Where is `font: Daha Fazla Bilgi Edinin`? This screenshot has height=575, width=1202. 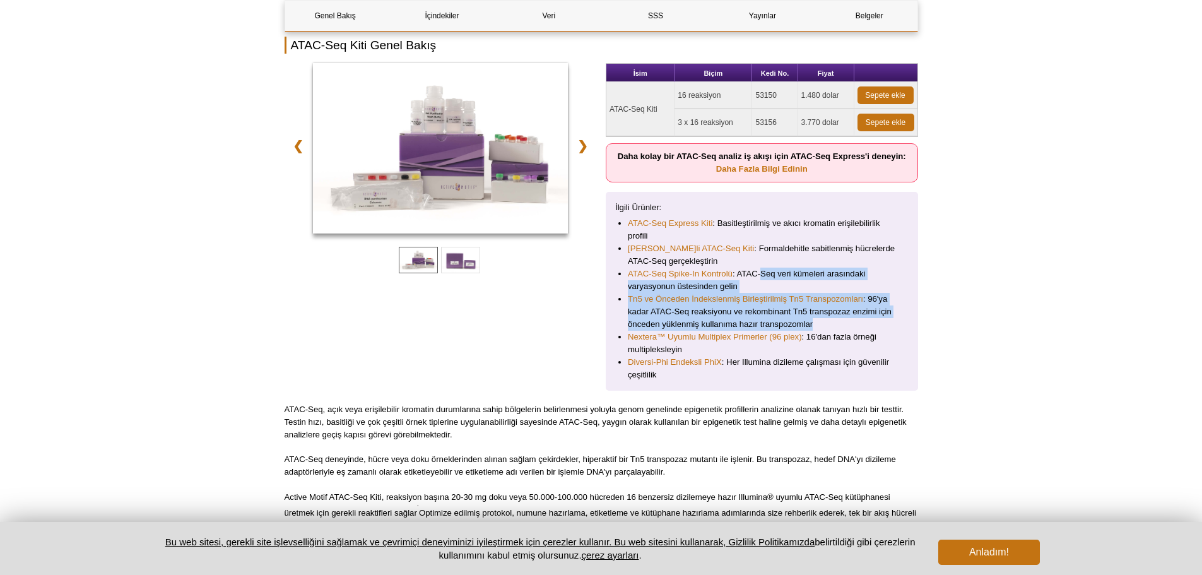 font: Daha Fazla Bilgi Edinin is located at coordinates (761, 168).